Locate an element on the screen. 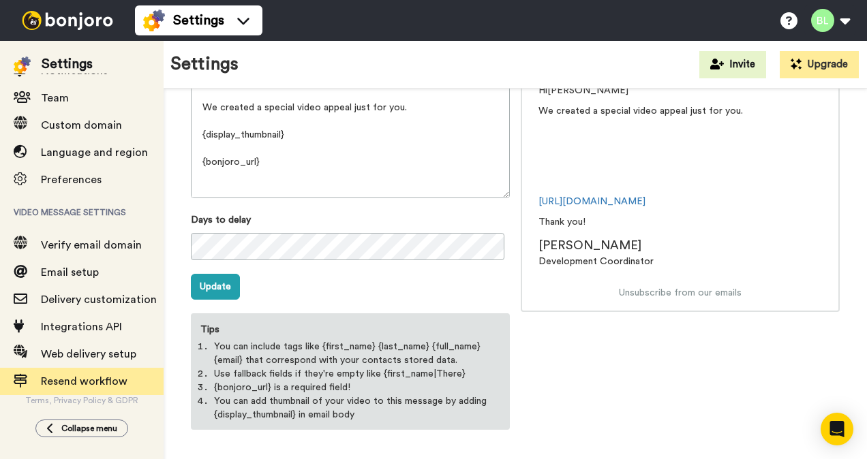 The height and width of the screenshot is (459, 867). span: Preferences is located at coordinates (71, 180).